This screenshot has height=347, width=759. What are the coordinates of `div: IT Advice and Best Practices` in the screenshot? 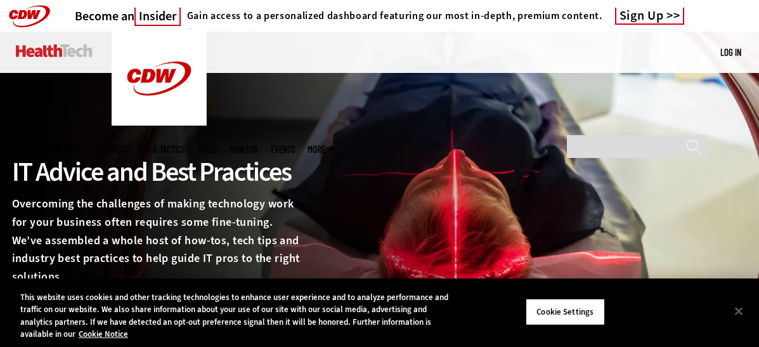 It's located at (159, 172).